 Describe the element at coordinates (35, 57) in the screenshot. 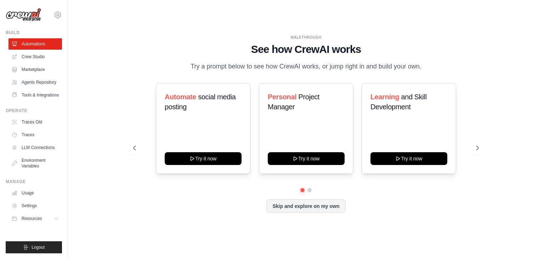

I see `a: Crew Studio` at that location.